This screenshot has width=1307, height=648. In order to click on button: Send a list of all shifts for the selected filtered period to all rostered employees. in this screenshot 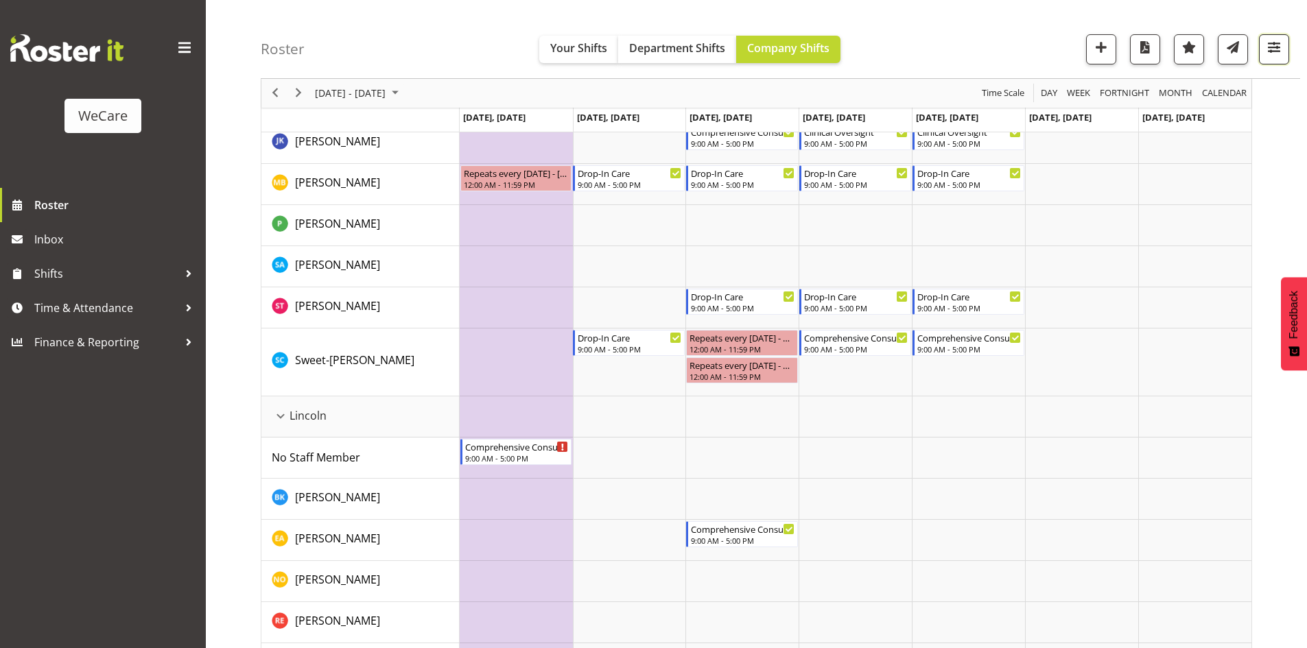, I will do `click(1233, 49)`.